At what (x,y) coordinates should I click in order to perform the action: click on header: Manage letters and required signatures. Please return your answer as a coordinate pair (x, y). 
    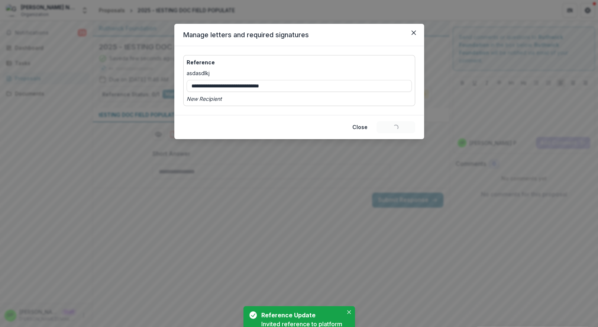
    Looking at the image, I should click on (299, 35).